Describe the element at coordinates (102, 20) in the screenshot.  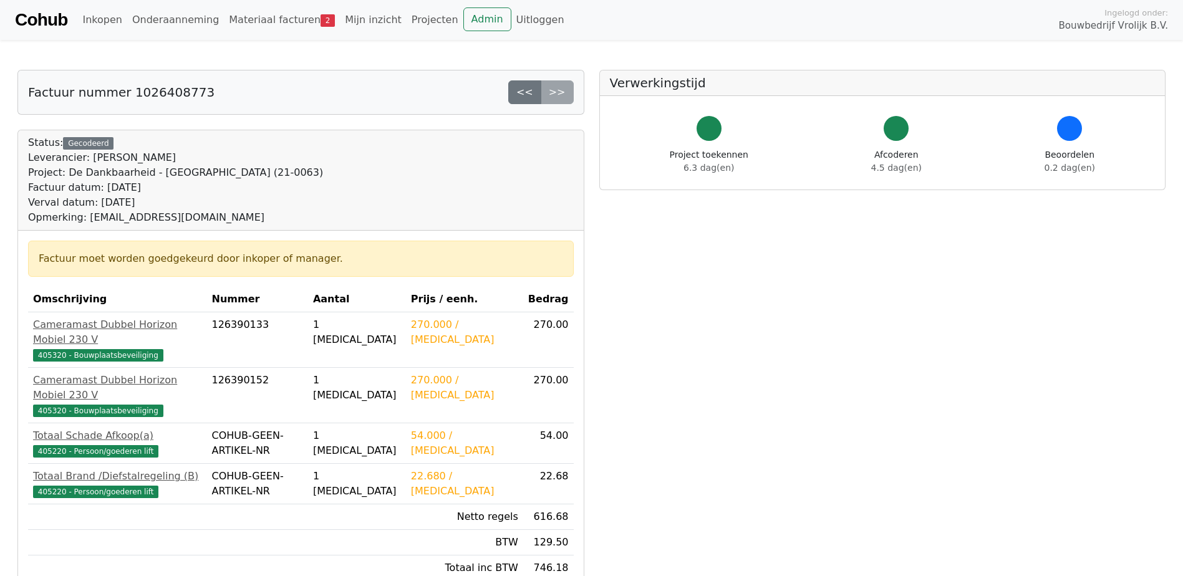
I see `a: Inkopen` at that location.